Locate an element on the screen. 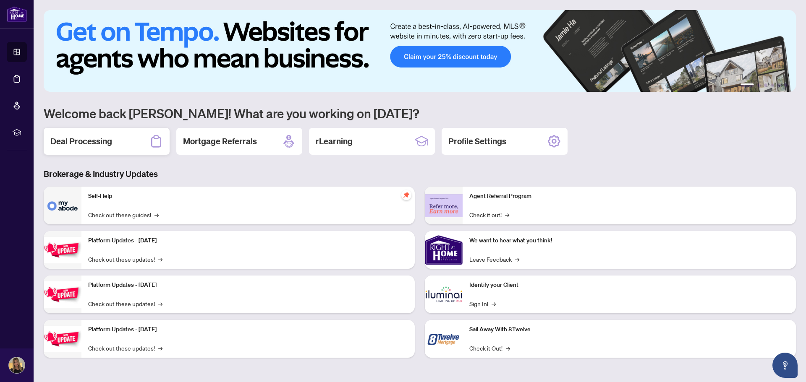 The width and height of the screenshot is (806, 382). a: Check out these guides!→ is located at coordinates (123, 215).